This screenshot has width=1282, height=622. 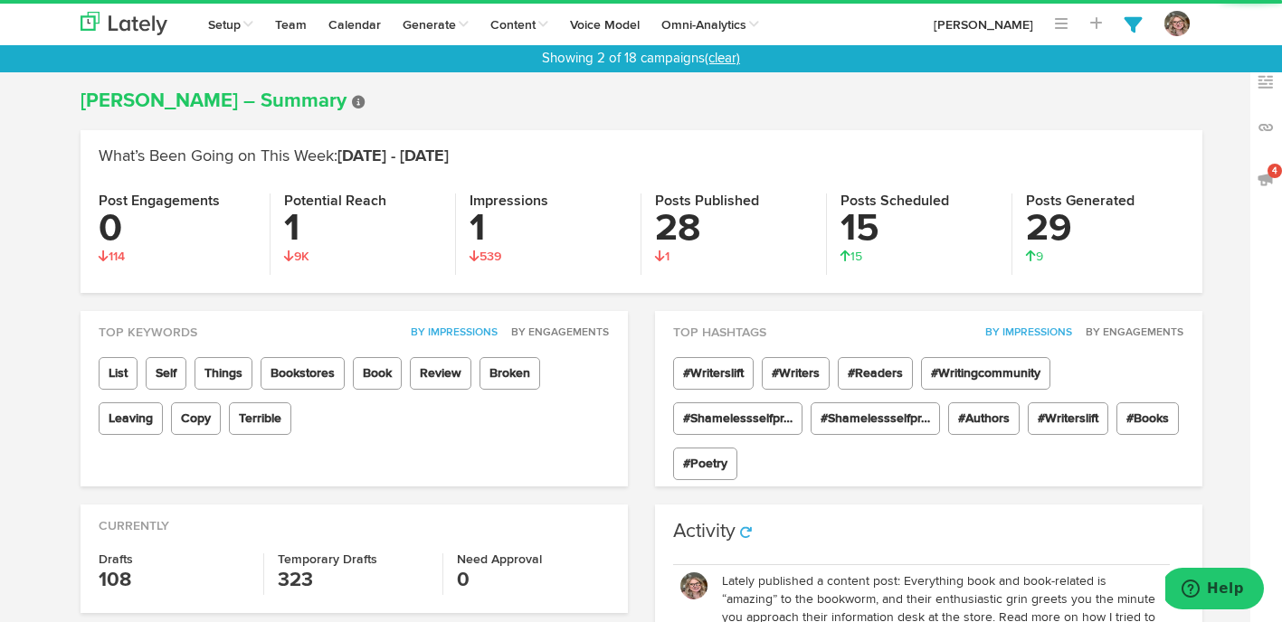 What do you see at coordinates (795, 374) in the screenshot?
I see `span: #Writers` at bounding box center [795, 374].